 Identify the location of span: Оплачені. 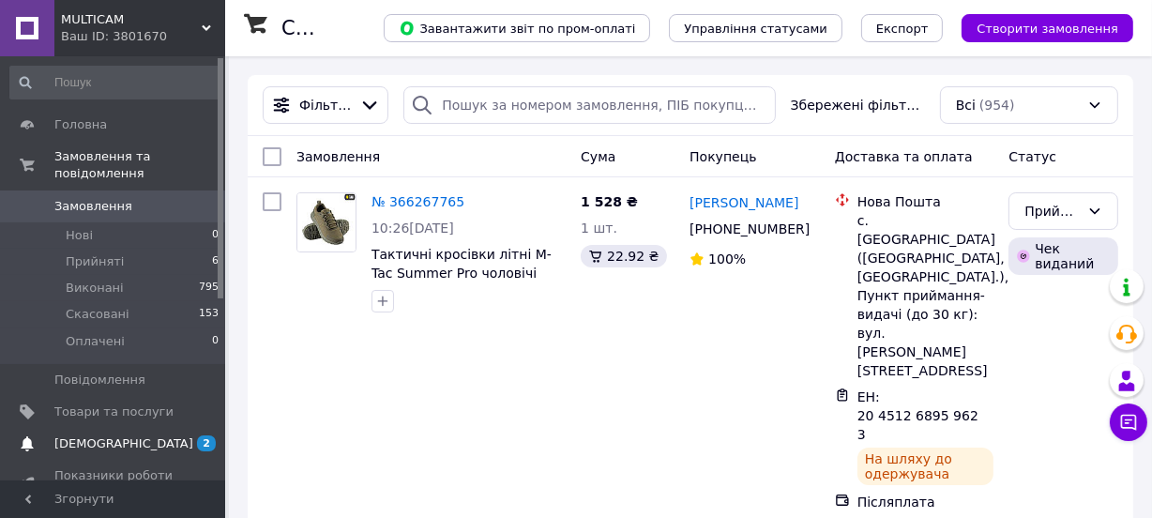
(95, 341).